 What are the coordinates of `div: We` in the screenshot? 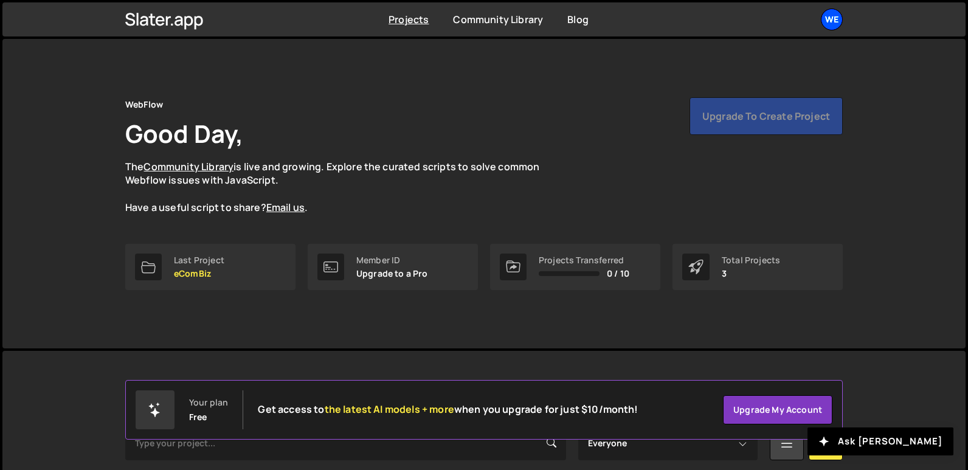 It's located at (832, 19).